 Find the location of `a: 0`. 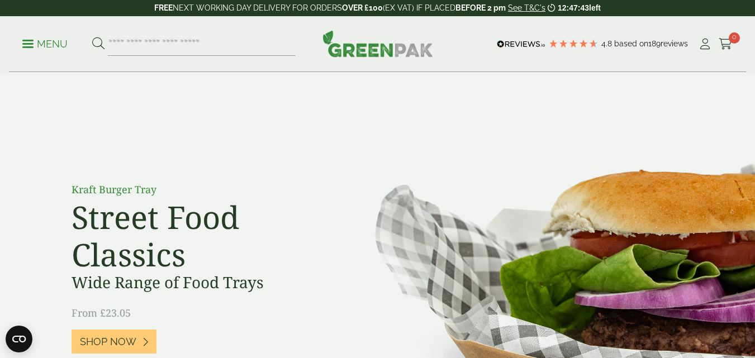

a: 0 is located at coordinates (725, 44).